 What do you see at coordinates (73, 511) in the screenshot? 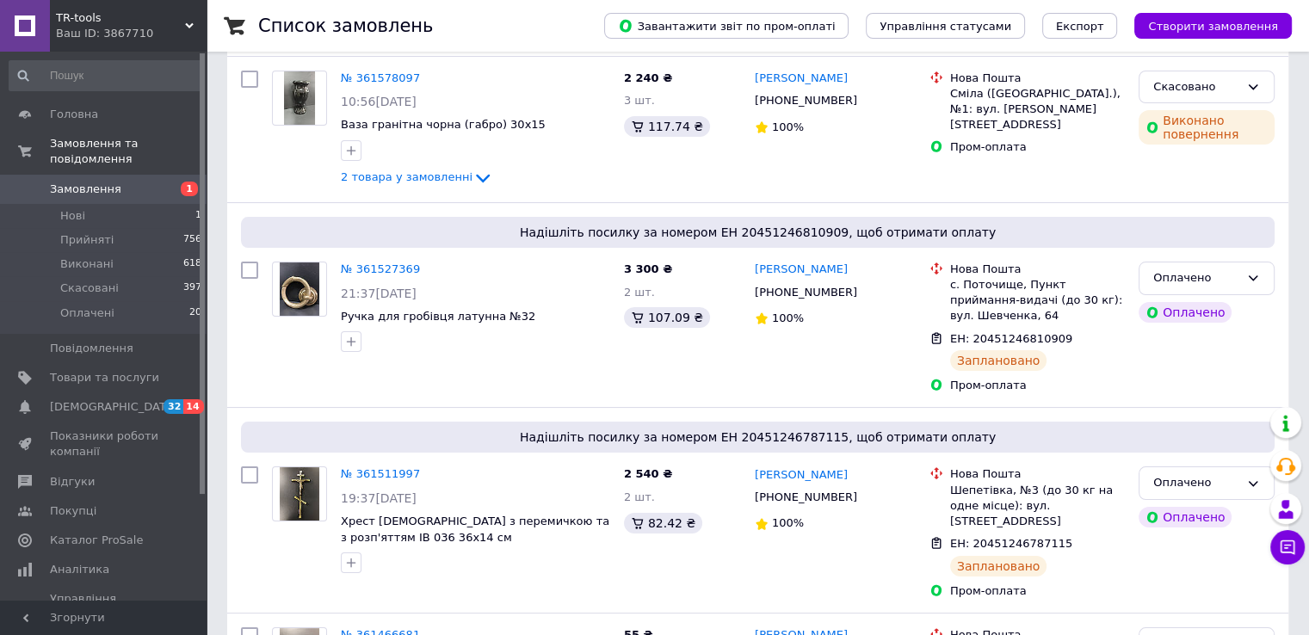
I see `span: Покупці` at bounding box center [73, 511].